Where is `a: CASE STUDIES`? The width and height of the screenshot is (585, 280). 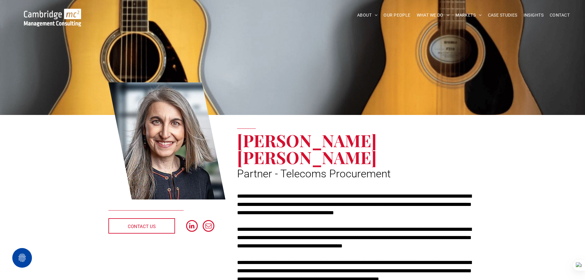 a: CASE STUDIES is located at coordinates (502, 15).